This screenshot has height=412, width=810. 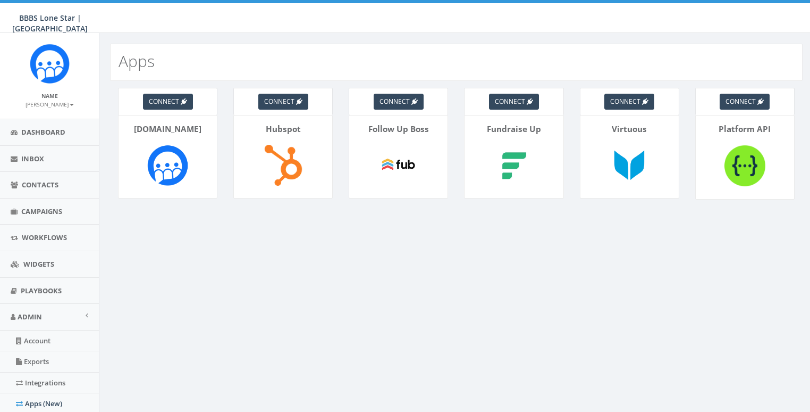 I want to click on p: Fundraise Up, so click(x=514, y=129).